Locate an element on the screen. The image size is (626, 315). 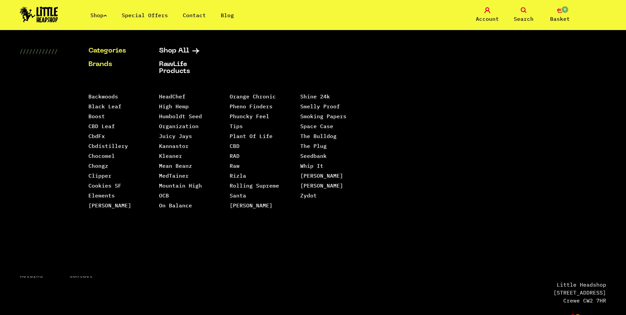
a: Categories is located at coordinates (116, 51).